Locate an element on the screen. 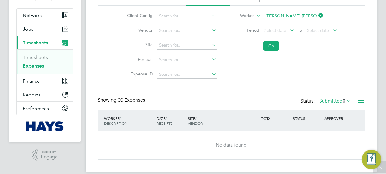 The height and width of the screenshot is (174, 386). a: Powered byEngage is located at coordinates (45, 155).